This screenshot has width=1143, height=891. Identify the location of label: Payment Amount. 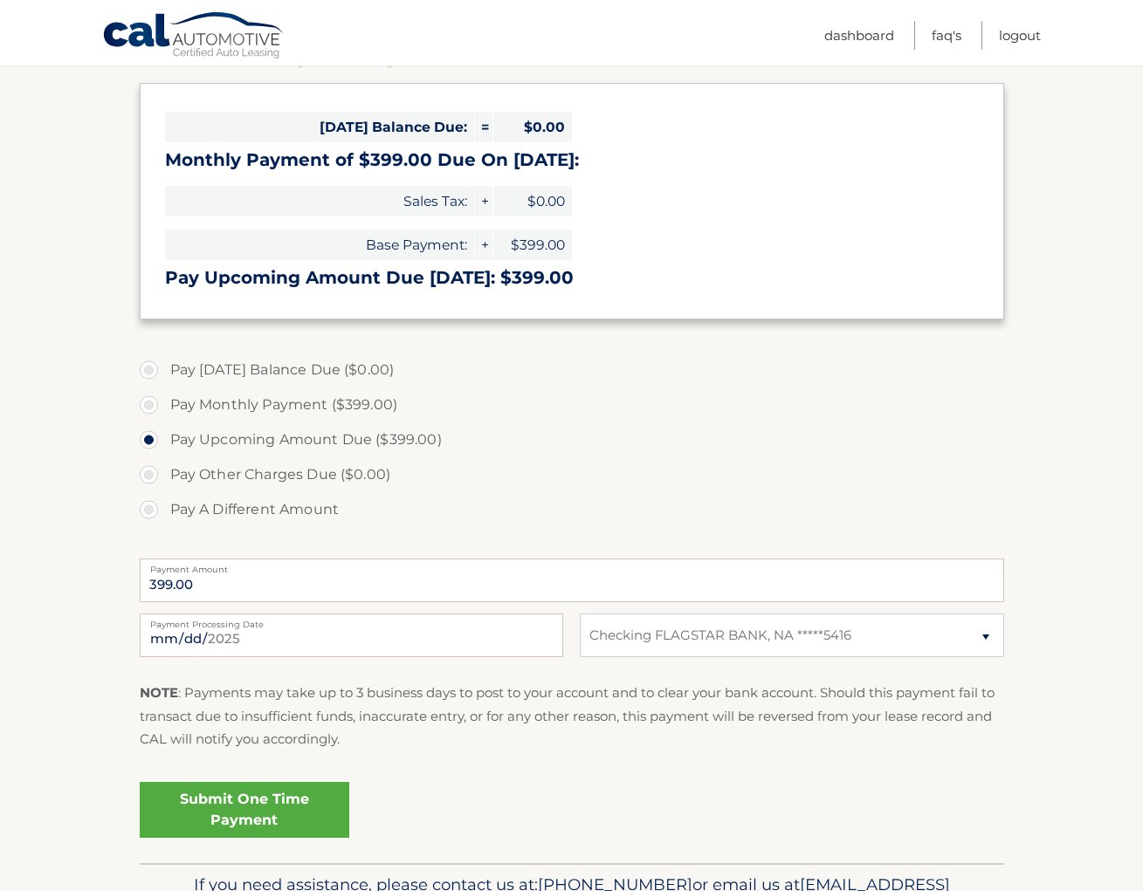
(572, 566).